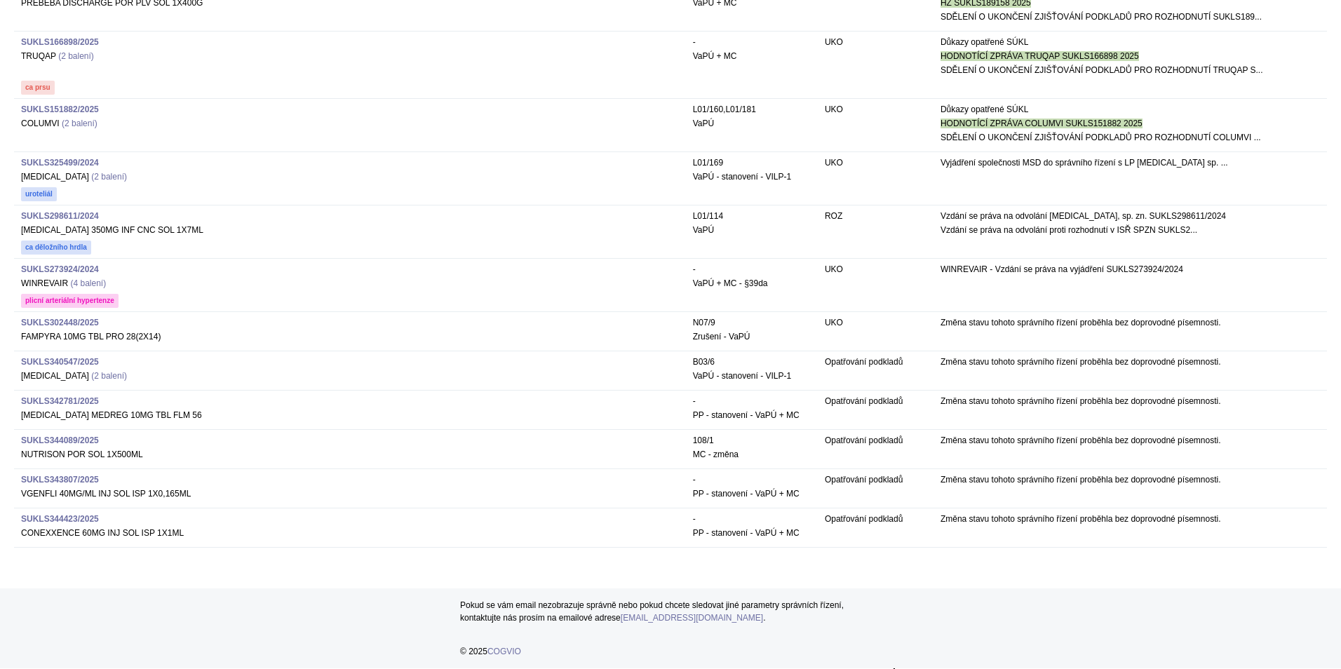 The height and width of the screenshot is (669, 1341). Describe the element at coordinates (1069, 230) in the screenshot. I see `span: Vzdání se práva na odvolání proti rozhodnutí v ISŘ SPZN SUKLS2...` at that location.